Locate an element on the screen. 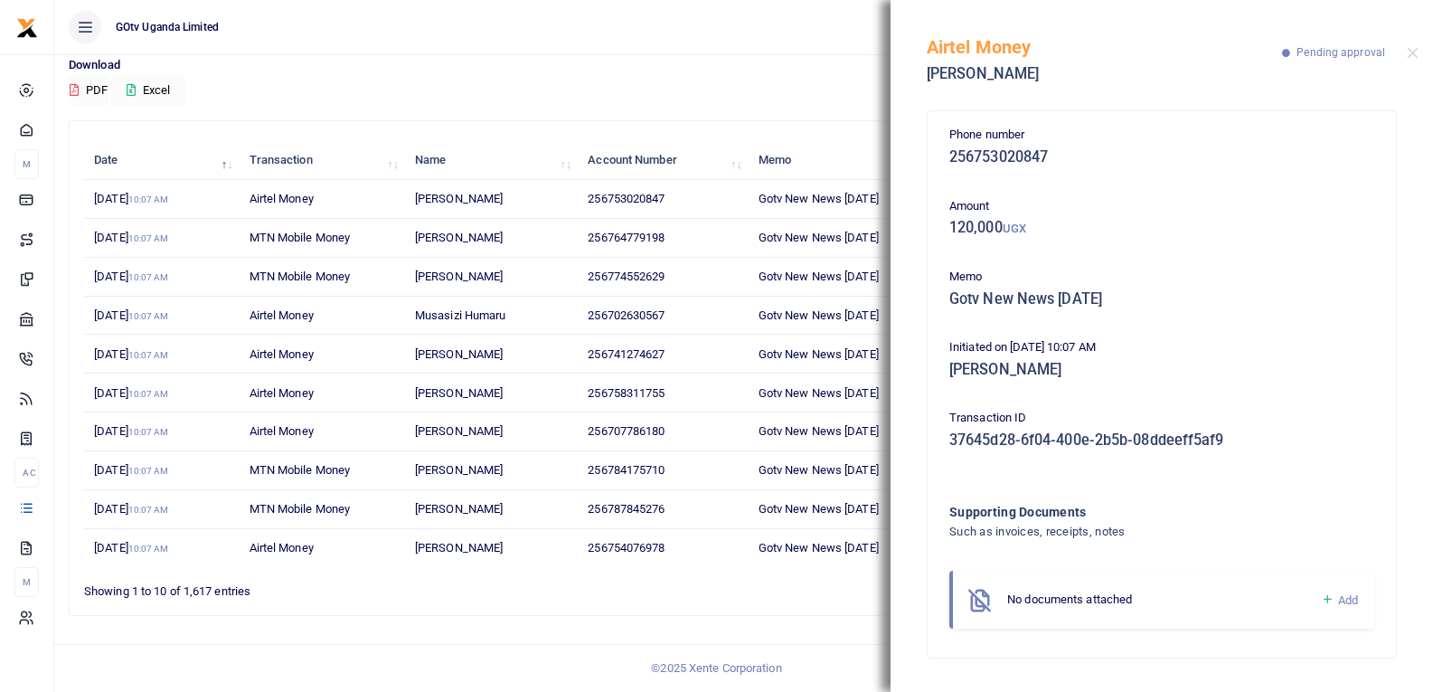 The height and width of the screenshot is (692, 1433). span: 256753020847 is located at coordinates (626, 198).